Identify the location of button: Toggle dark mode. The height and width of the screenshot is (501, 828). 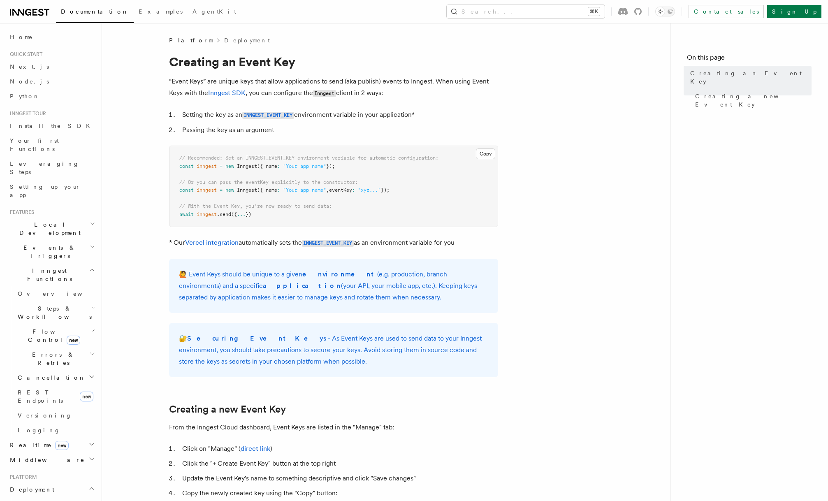
(665, 12).